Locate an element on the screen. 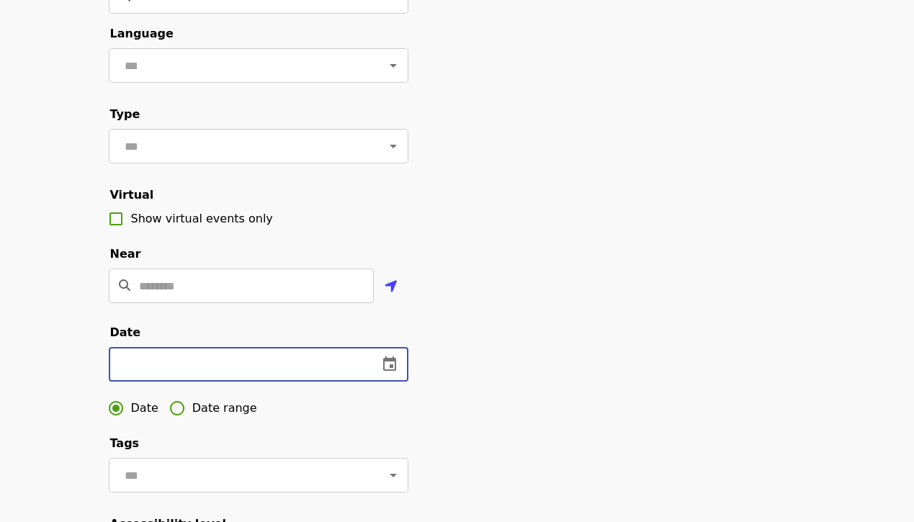 This screenshot has width=914, height=522. button: change date is located at coordinates (390, 364).